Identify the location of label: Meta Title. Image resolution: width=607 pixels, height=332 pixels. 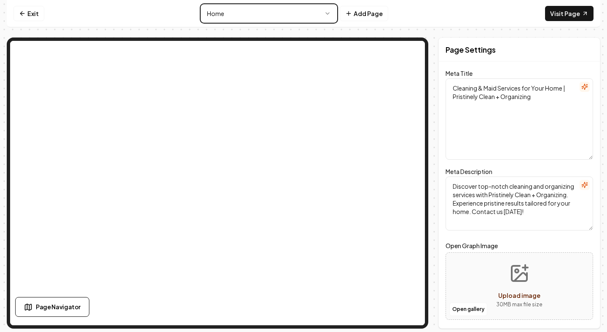
(459, 73).